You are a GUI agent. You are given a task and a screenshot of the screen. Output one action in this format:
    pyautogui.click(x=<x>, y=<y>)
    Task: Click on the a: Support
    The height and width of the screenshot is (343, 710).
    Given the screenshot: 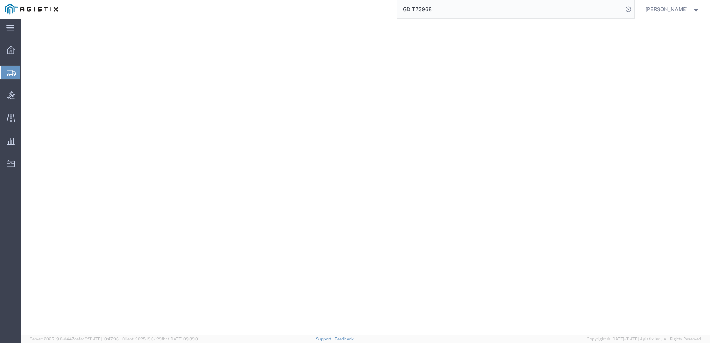 What is the action you would take?
    pyautogui.click(x=325, y=339)
    